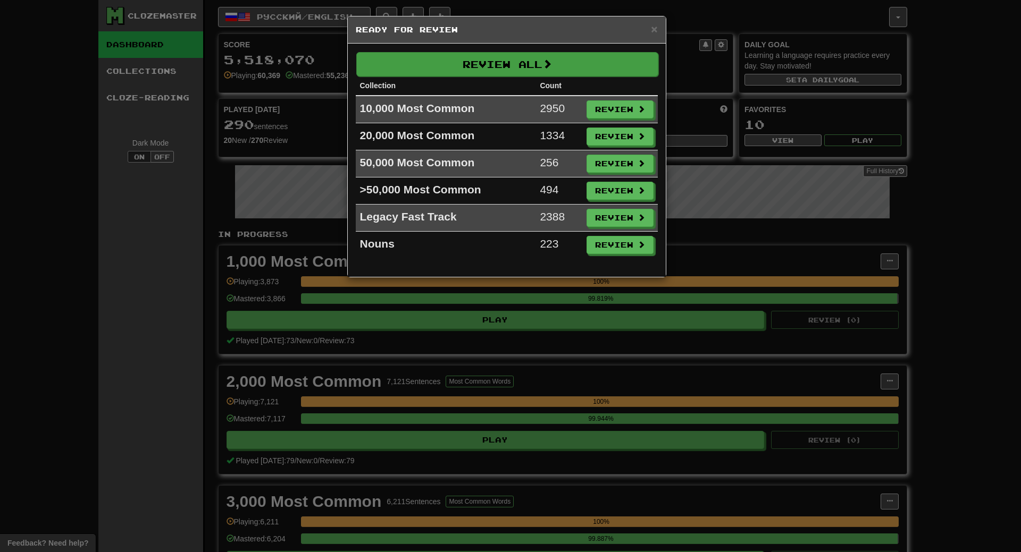 The width and height of the screenshot is (1021, 552). I want to click on button: Review All, so click(507, 64).